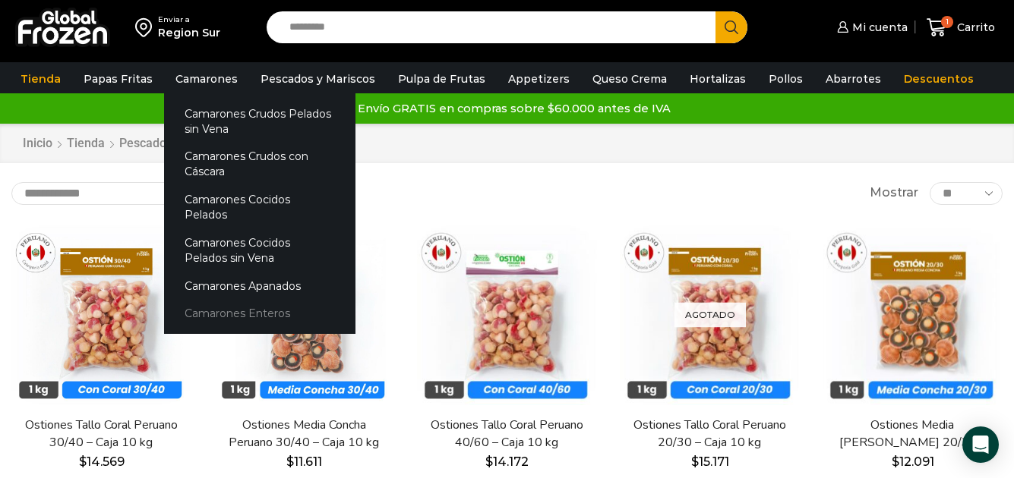 Image resolution: width=1014 pixels, height=478 pixels. Describe the element at coordinates (507, 434) in the screenshot. I see `a: Ostiones Tallo Coral Peruano 40/60 – Caja 10 kg` at that location.